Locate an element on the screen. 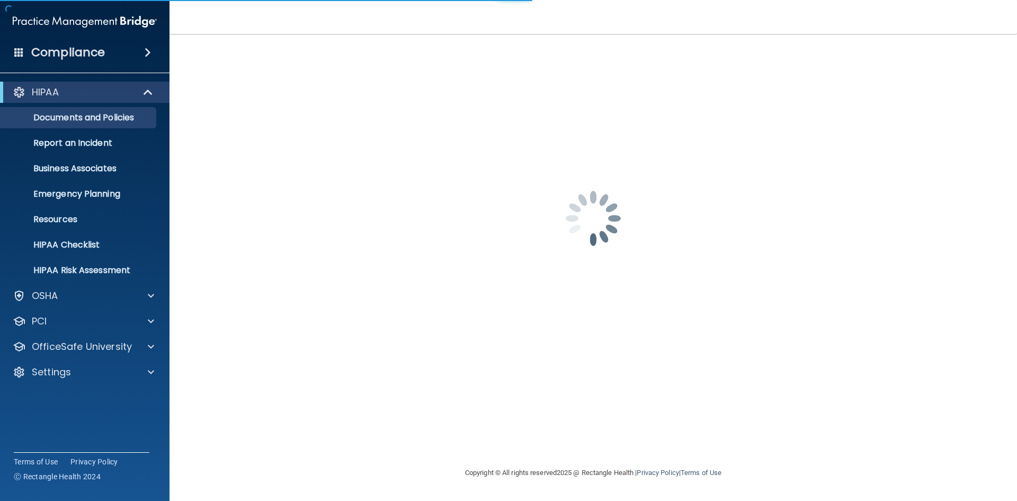 This screenshot has width=1017, height=501. a: OfficeSafe University is located at coordinates (83, 346).